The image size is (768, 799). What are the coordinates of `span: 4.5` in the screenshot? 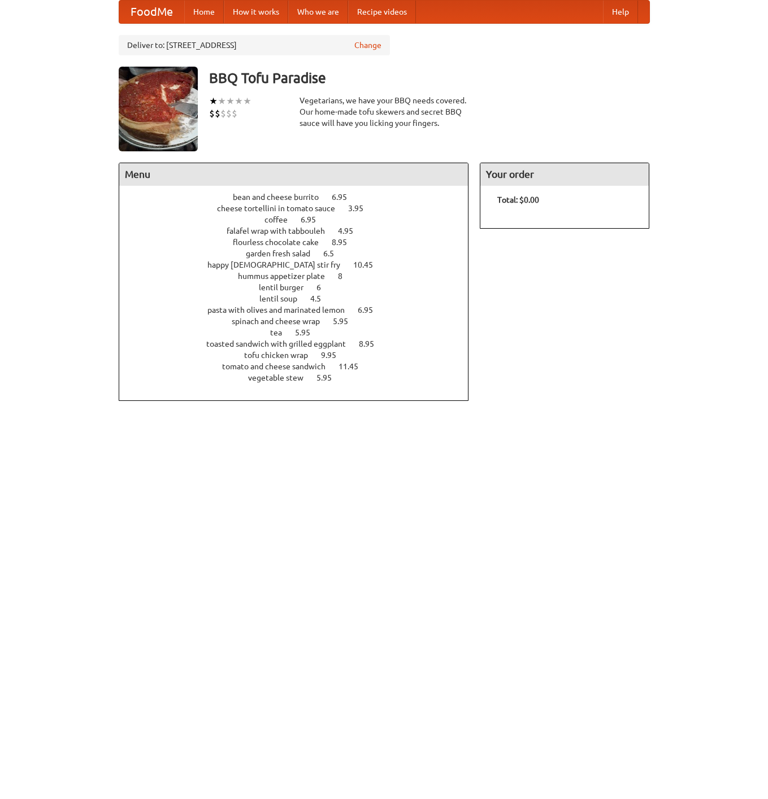 It's located at (321, 299).